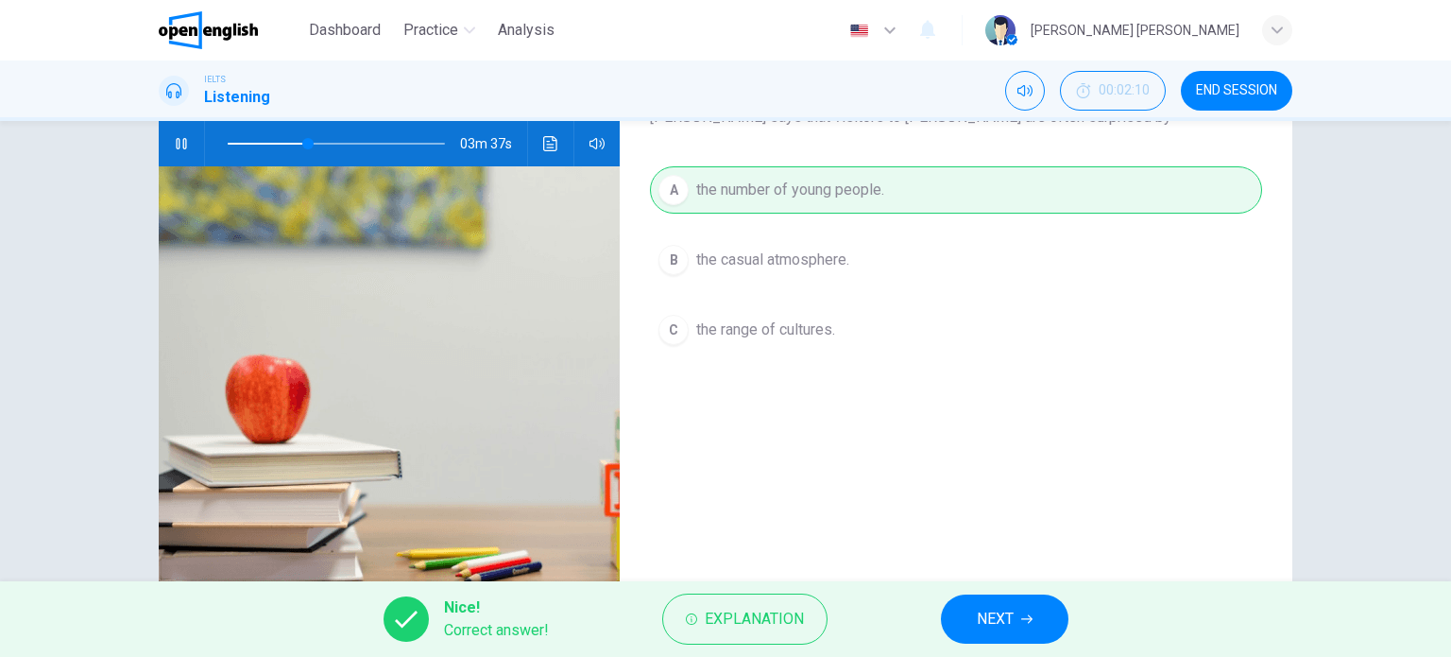 The height and width of the screenshot is (657, 1451). What do you see at coordinates (230, 30) in the screenshot?
I see `a: OpenEnglish logo` at bounding box center [230, 30].